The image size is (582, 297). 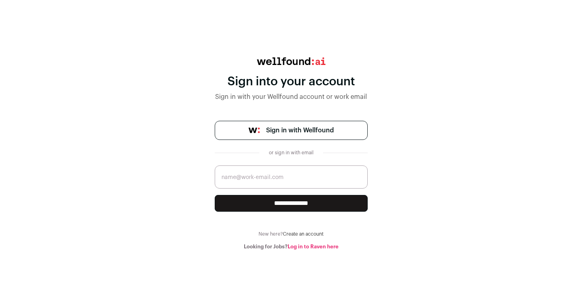 What do you see at coordinates (291, 61) in the screenshot?
I see `img: wellfound:ai` at bounding box center [291, 61].